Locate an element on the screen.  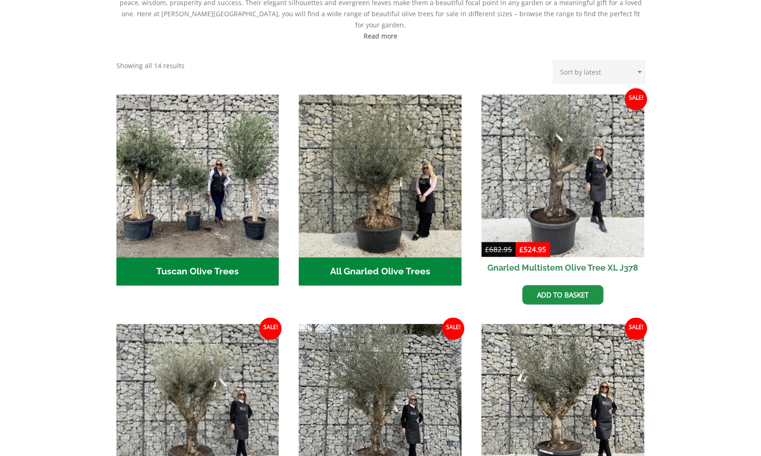
h2: Tuscan Olive Trees is located at coordinates (198, 272).